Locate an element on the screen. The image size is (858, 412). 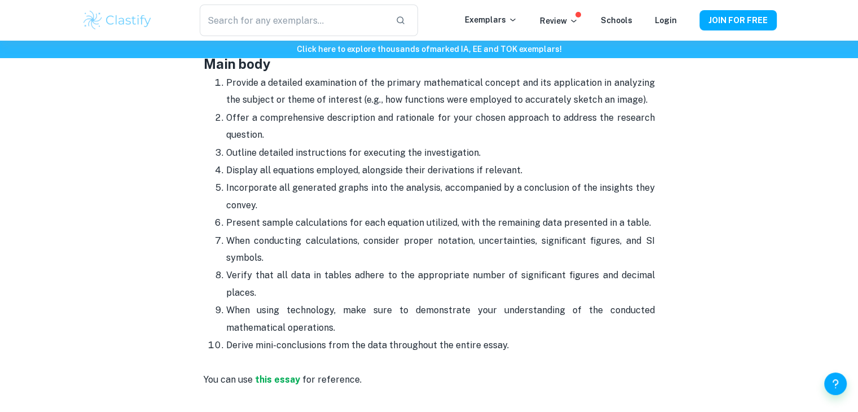
img: Clastify logo is located at coordinates (117, 20).